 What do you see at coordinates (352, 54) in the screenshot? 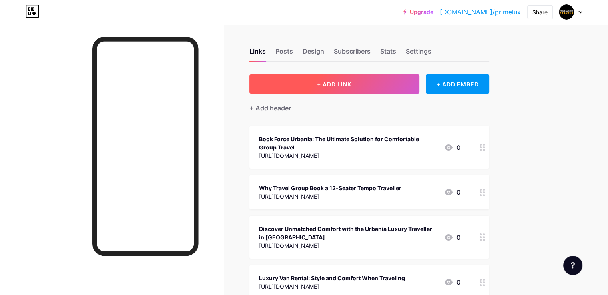
I see `div: Subscribers` at bounding box center [352, 54].